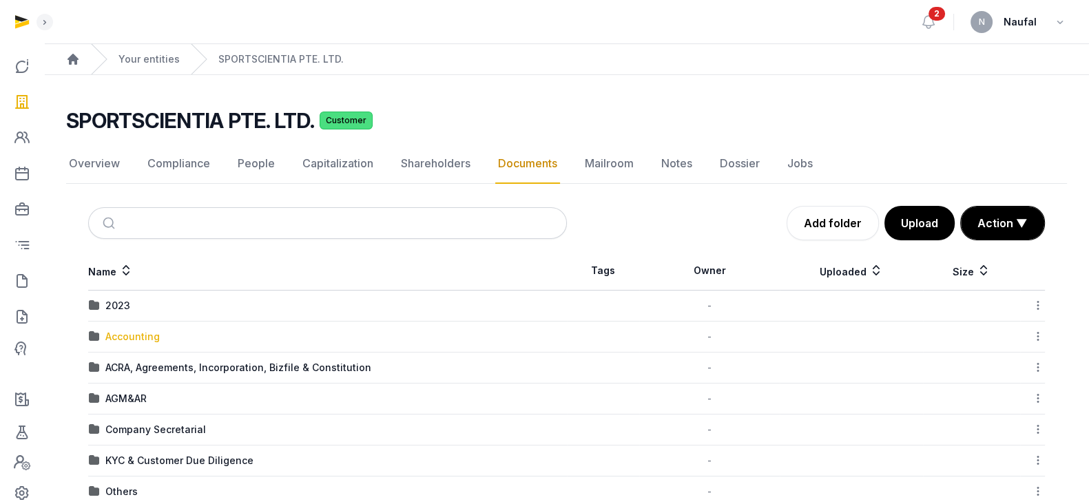 This screenshot has height=504, width=1089. I want to click on a: Add folder, so click(833, 223).